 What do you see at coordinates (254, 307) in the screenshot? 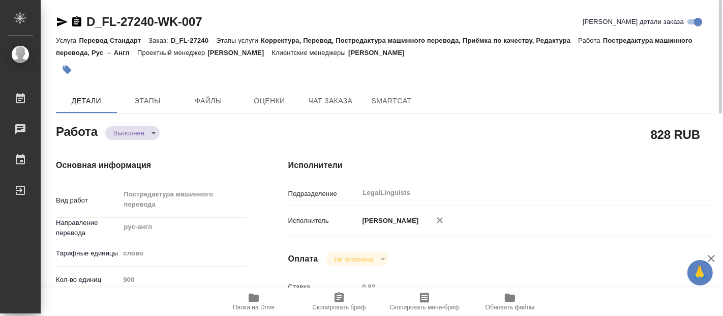
I see `span: Папка на Drive` at bounding box center [254, 307].